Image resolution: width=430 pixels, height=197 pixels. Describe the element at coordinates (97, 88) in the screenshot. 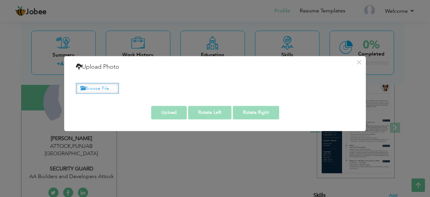

I see `label: Browse File ...` at that location.